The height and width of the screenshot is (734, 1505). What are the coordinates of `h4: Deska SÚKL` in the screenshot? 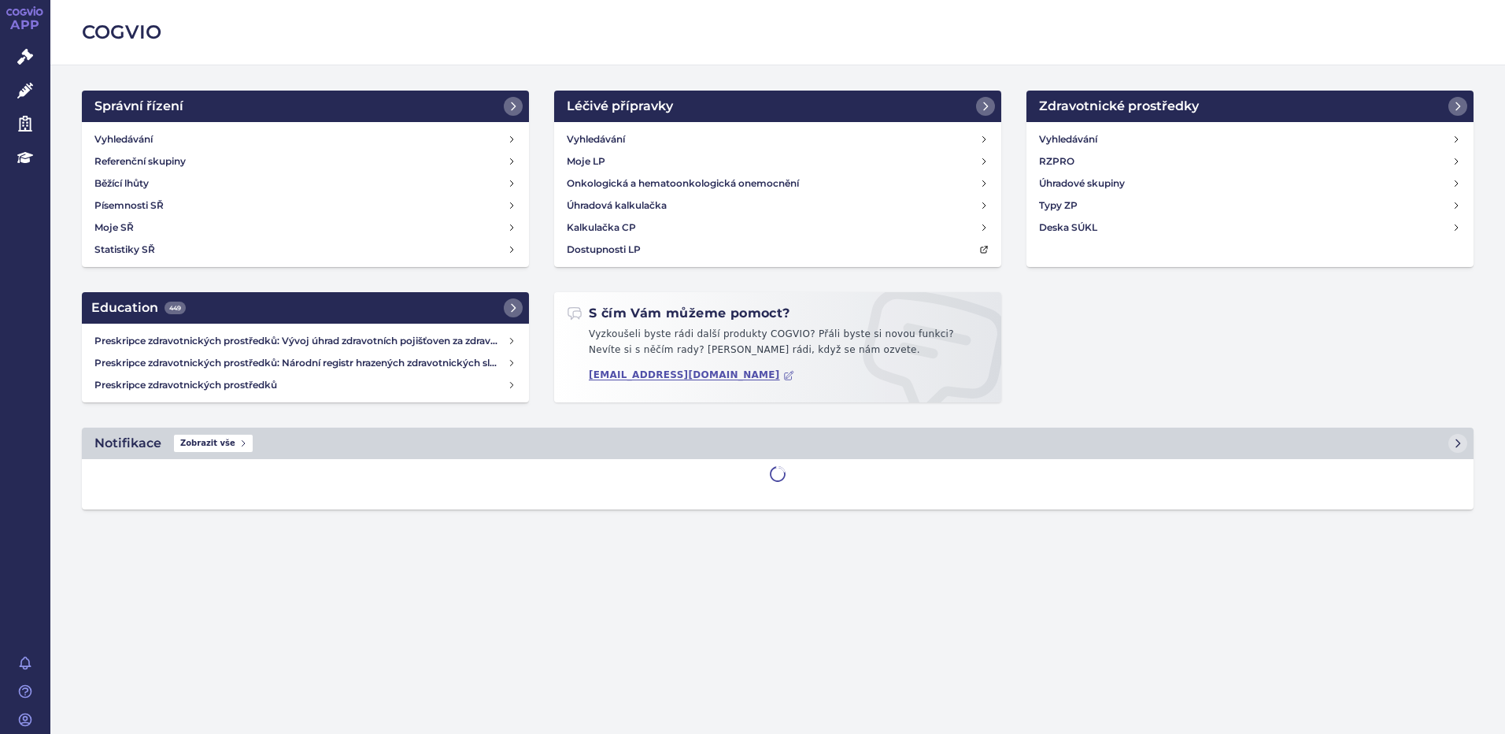 It's located at (1068, 227).